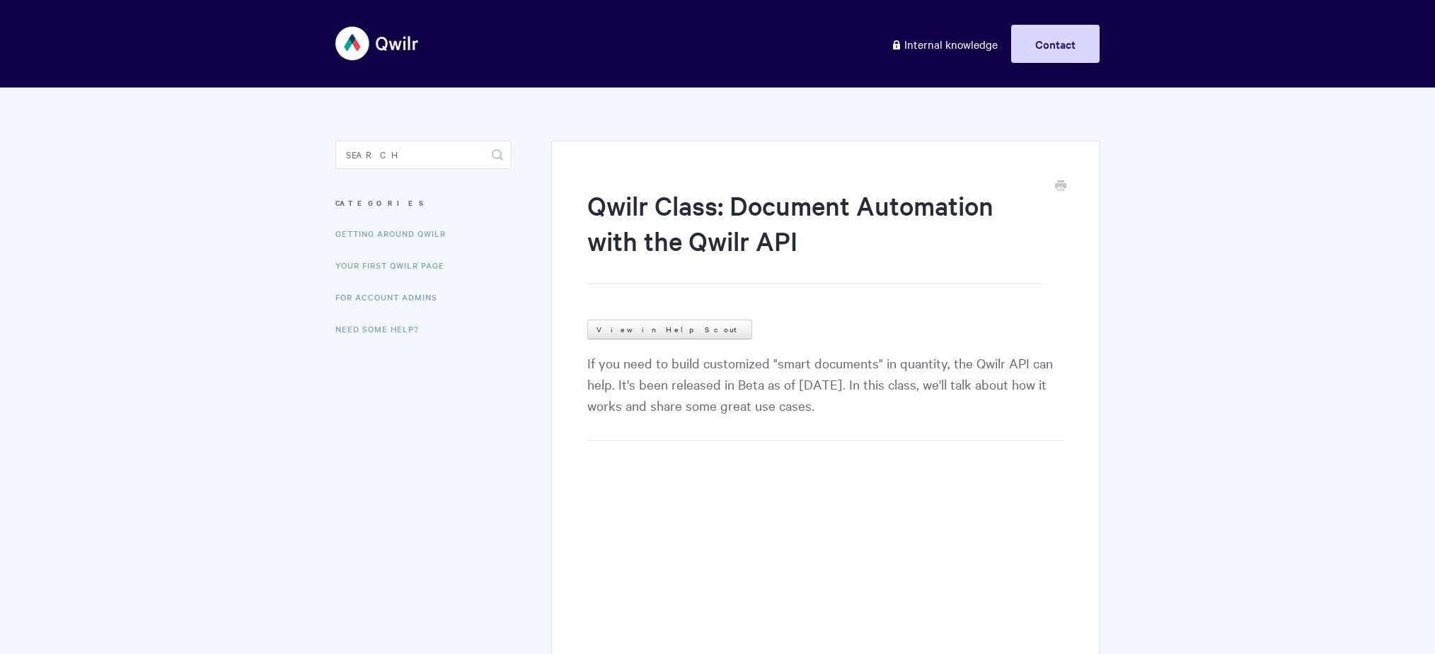  I want to click on a: Your First Qwilr Page, so click(395, 265).